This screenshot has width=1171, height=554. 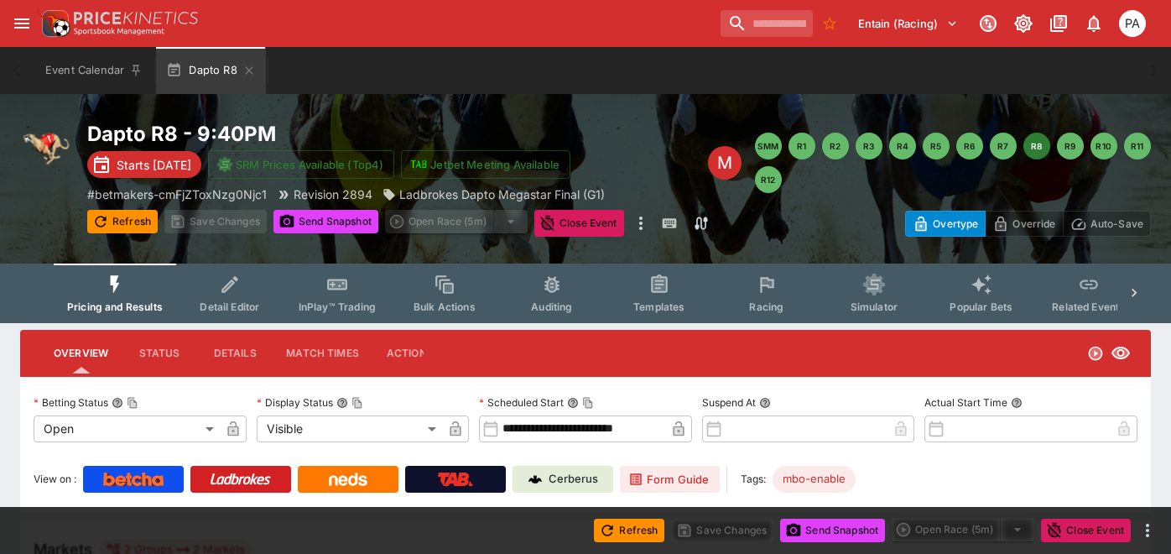 What do you see at coordinates (1137, 146) in the screenshot?
I see `button: R11` at bounding box center [1137, 146].